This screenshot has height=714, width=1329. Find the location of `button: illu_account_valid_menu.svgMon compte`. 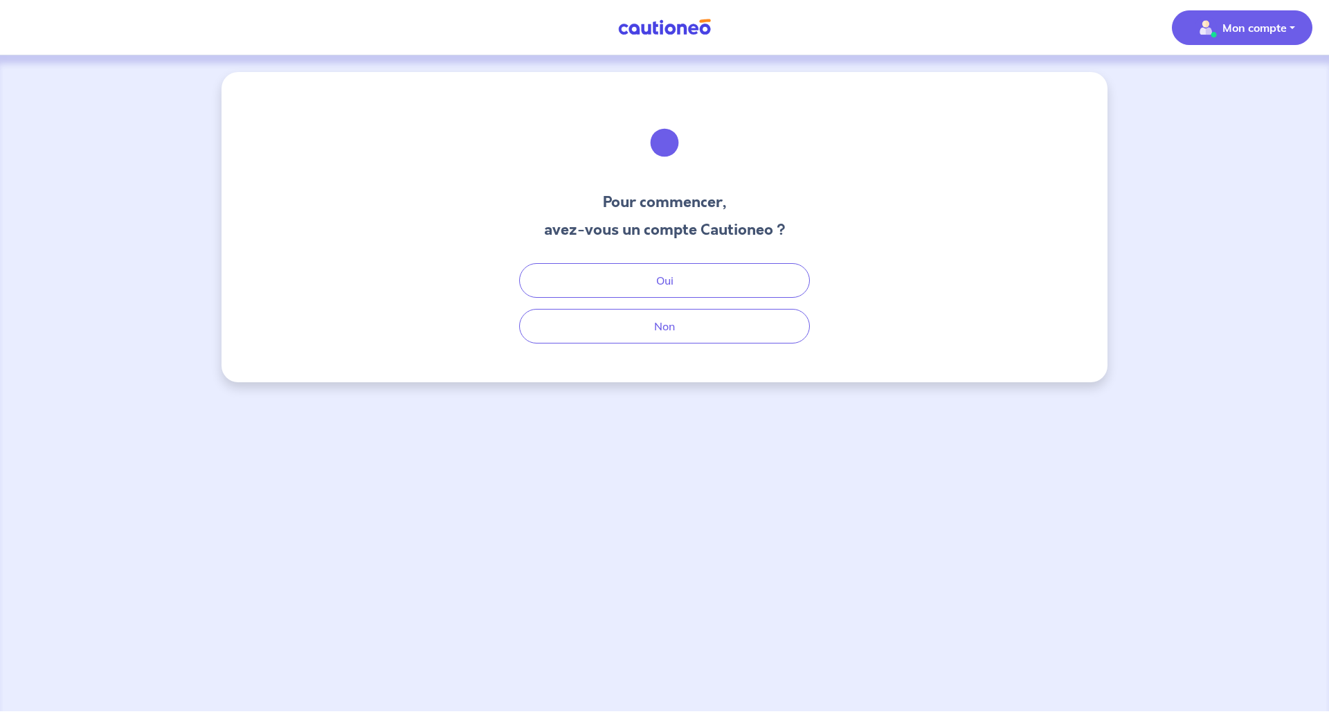

button: illu_account_valid_menu.svgMon compte is located at coordinates (1242, 28).